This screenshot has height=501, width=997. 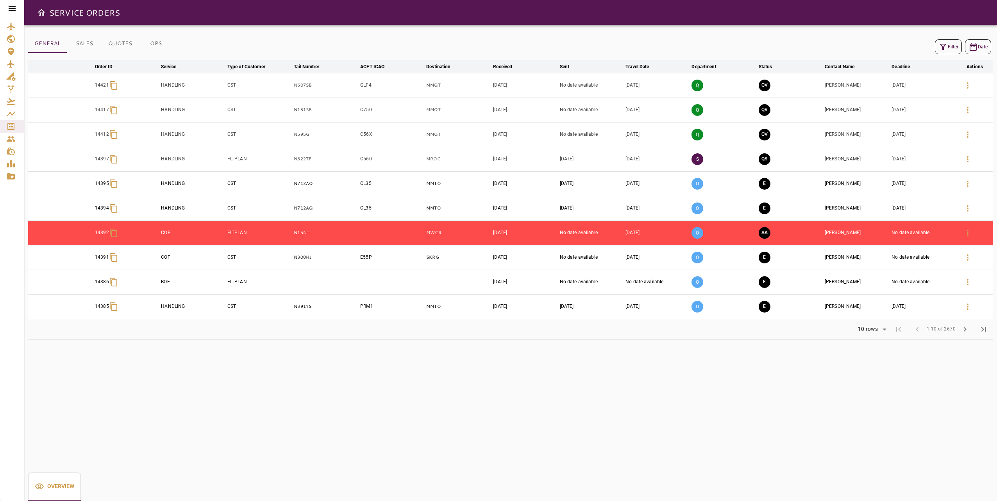 What do you see at coordinates (47, 44) in the screenshot?
I see `button: GENERAL` at bounding box center [47, 44].